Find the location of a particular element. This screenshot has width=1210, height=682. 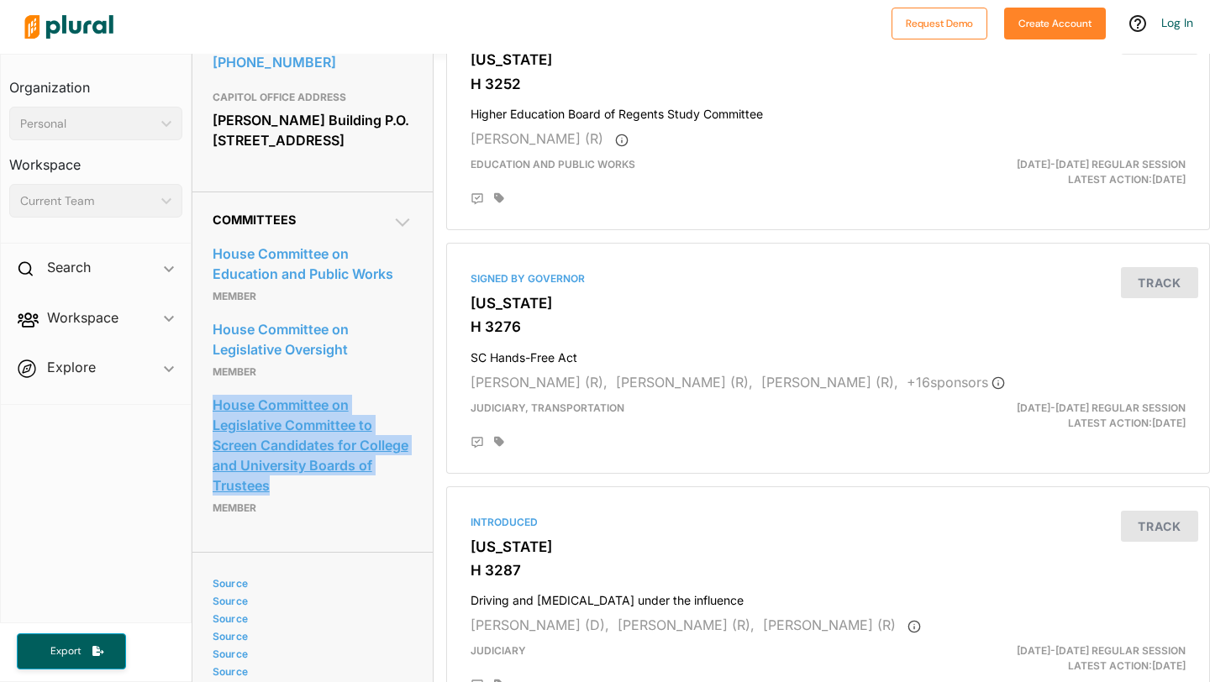

button: Request Demo is located at coordinates (939, 24).